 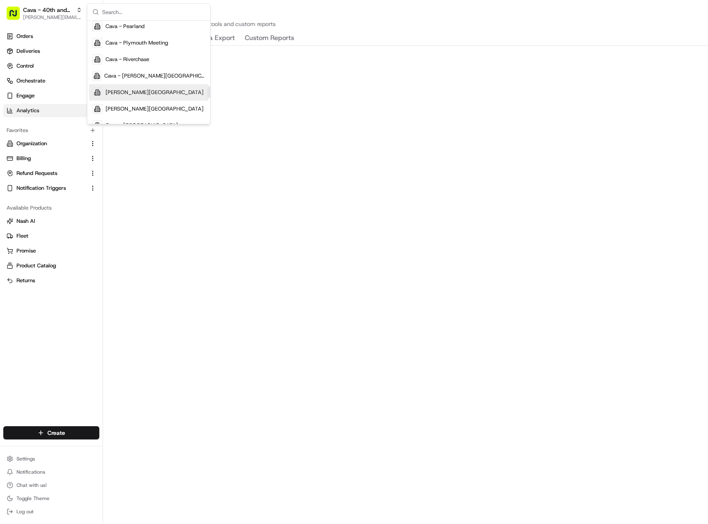 I want to click on img: Dipesh Patel, so click(x=15, y=127).